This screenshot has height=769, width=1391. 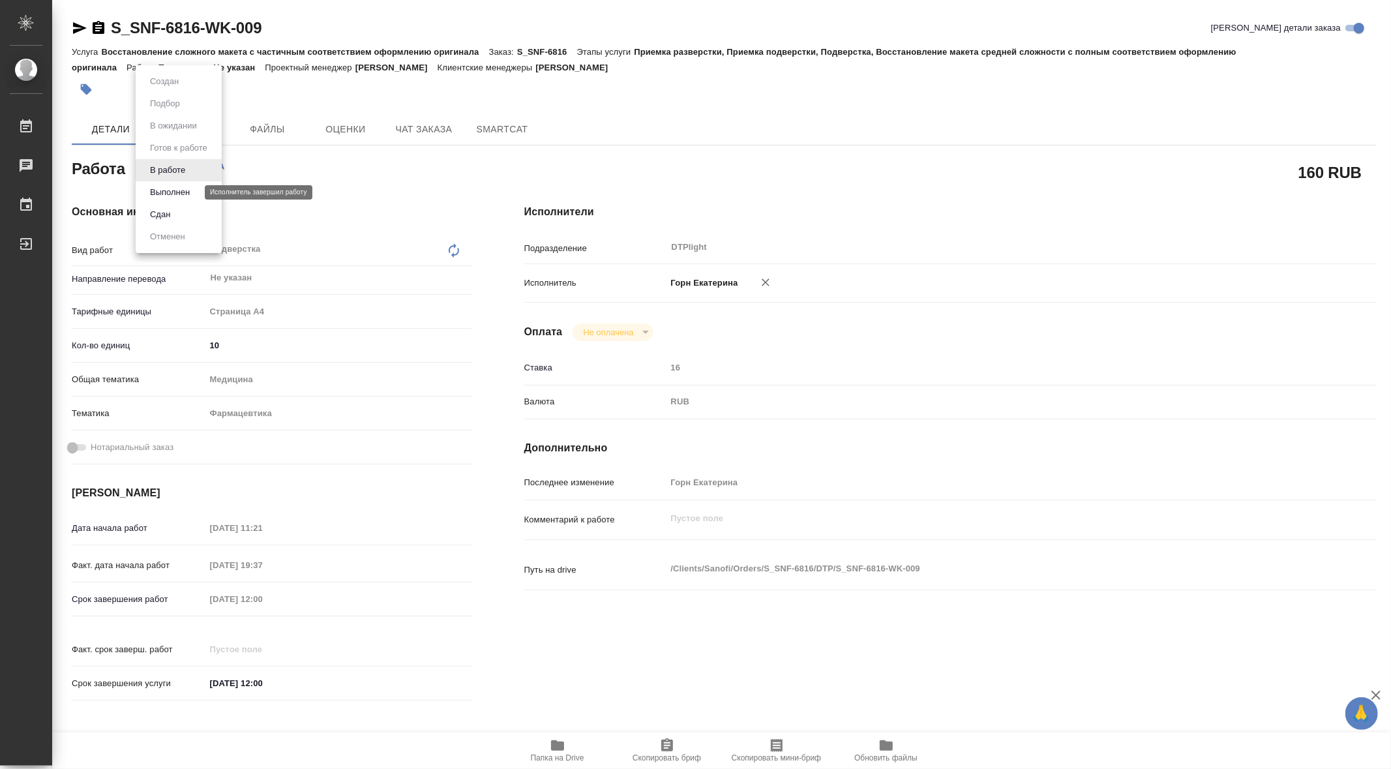 I want to click on button: В работе, so click(x=168, y=170).